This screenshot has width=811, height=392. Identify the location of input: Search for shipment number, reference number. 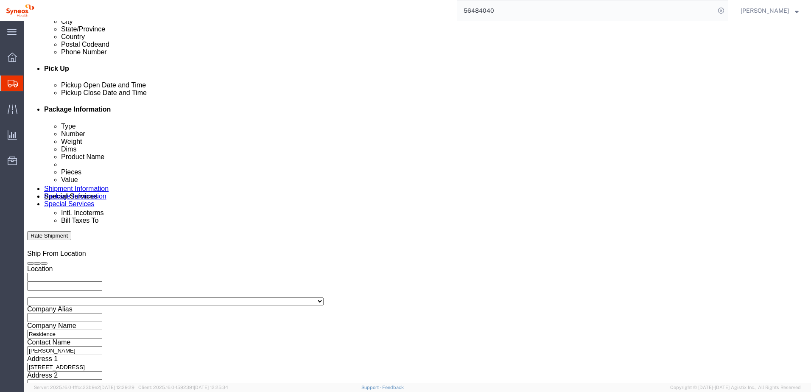
(586, 11).